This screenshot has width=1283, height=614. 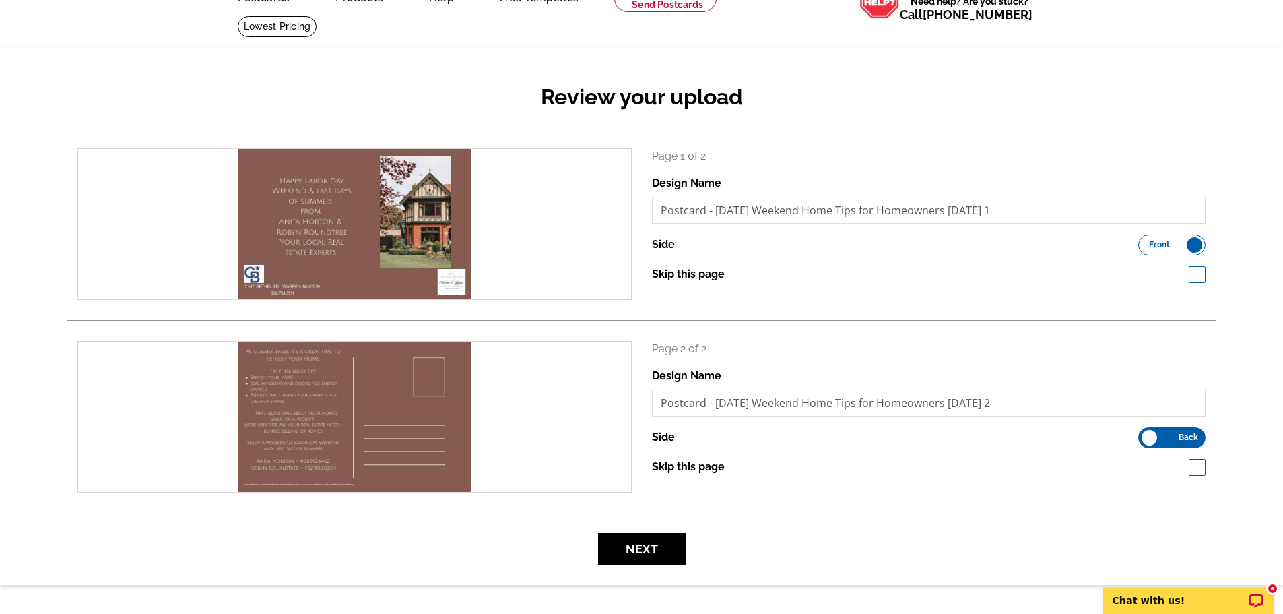 What do you see at coordinates (642, 548) in the screenshot?
I see `button: Next` at bounding box center [642, 548].